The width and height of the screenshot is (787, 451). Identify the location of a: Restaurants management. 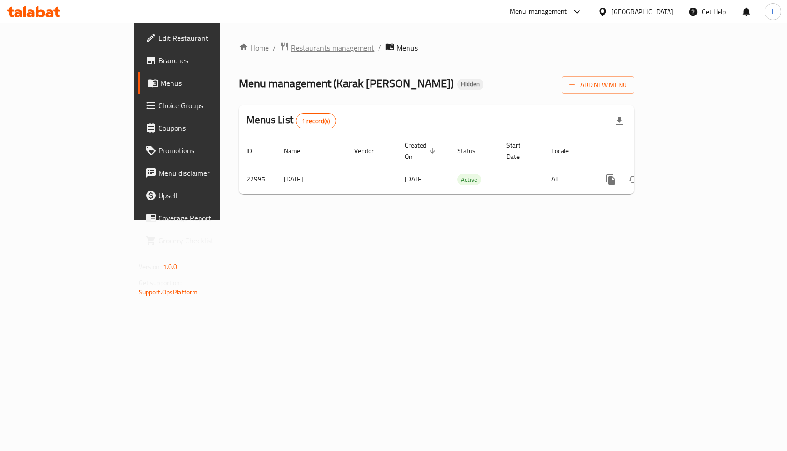
(327, 48).